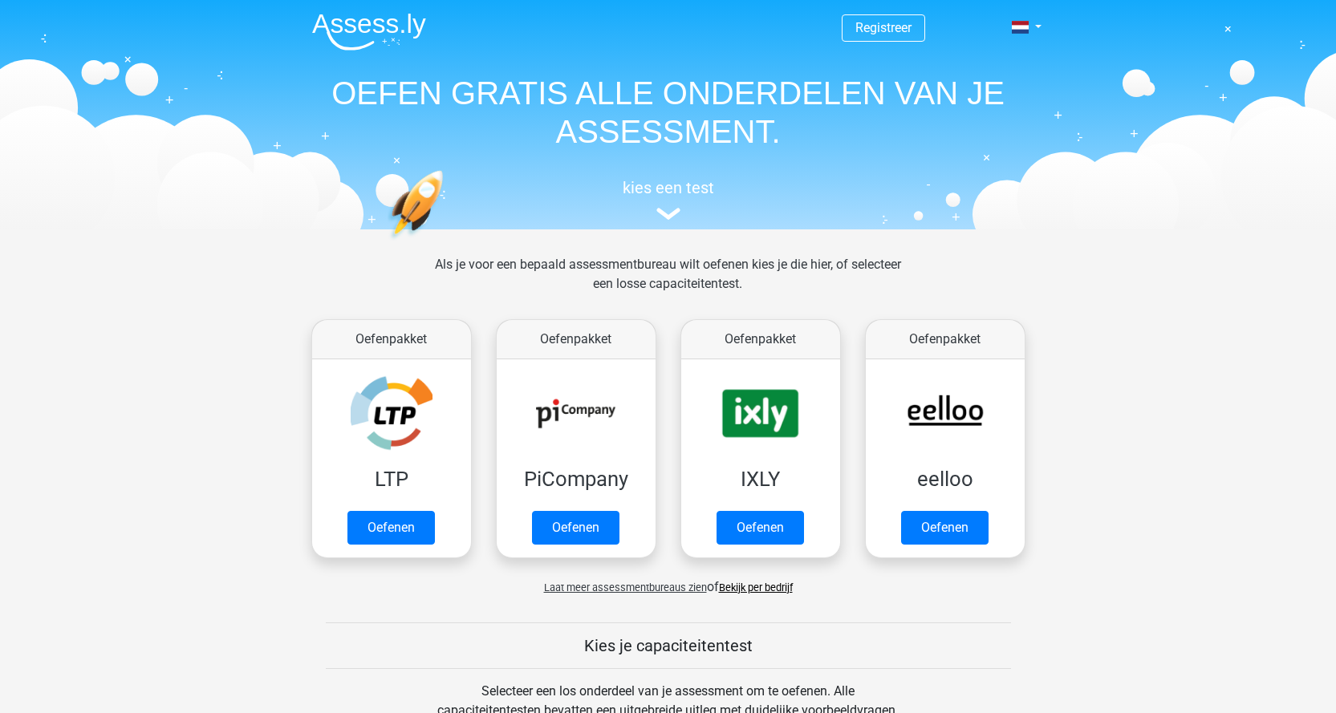  I want to click on img: Assessly, so click(369, 31).